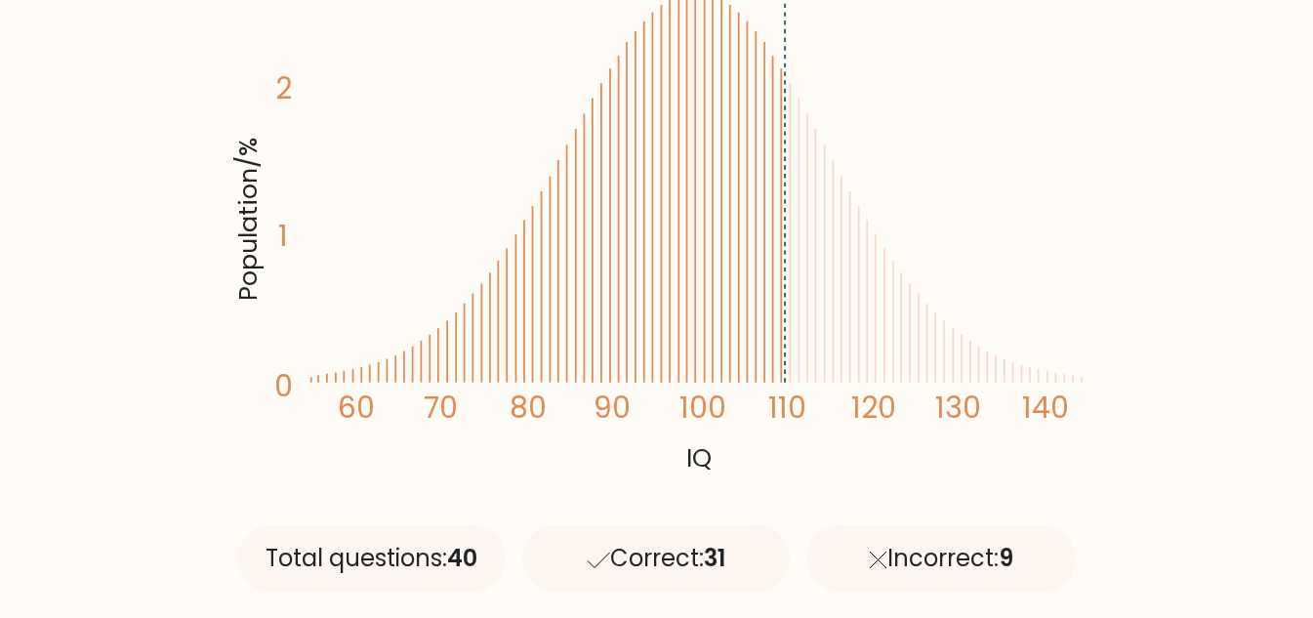 The image size is (1313, 618). I want to click on tspan: 60, so click(355, 407).